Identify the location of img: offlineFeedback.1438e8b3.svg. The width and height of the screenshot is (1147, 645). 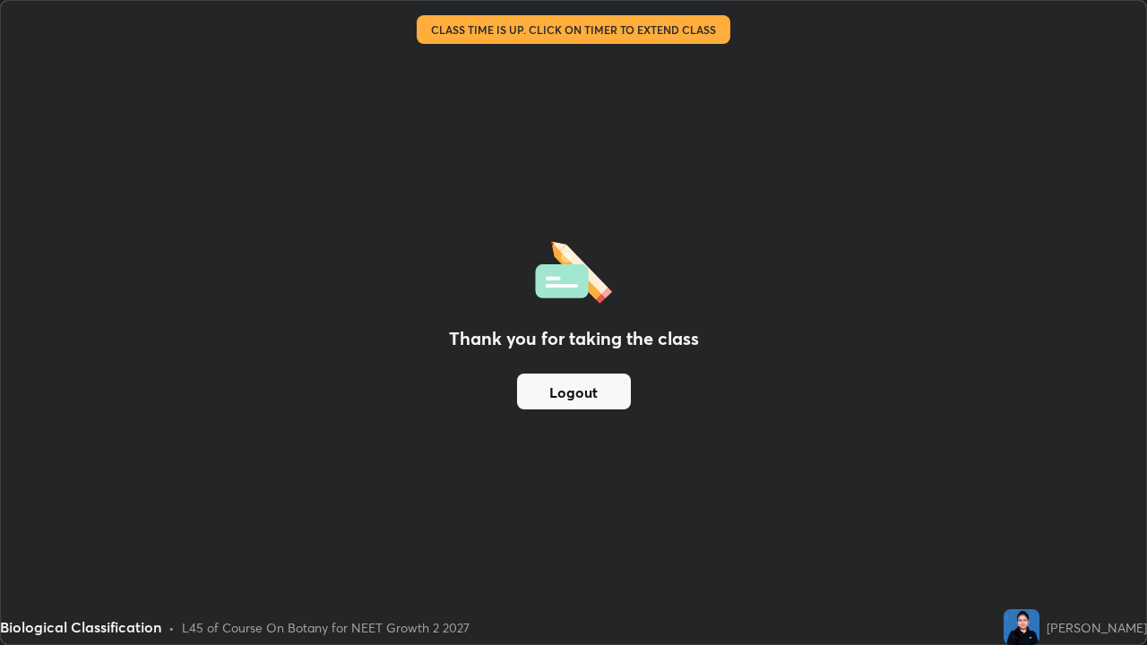
(573, 270).